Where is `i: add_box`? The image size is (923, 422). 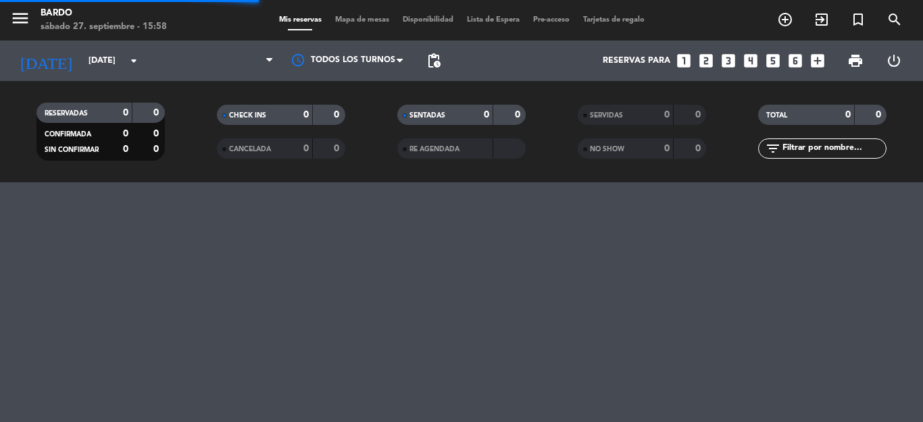 i: add_box is located at coordinates (818, 61).